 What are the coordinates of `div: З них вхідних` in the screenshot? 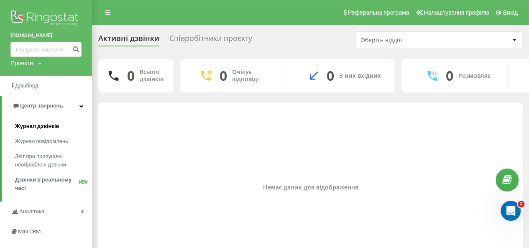 It's located at (360, 76).